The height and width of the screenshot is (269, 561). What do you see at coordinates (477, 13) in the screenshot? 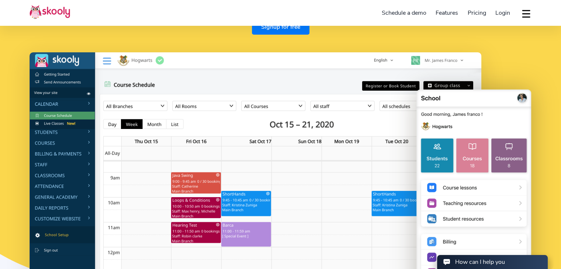
I see `a: Pricing` at bounding box center [477, 13].